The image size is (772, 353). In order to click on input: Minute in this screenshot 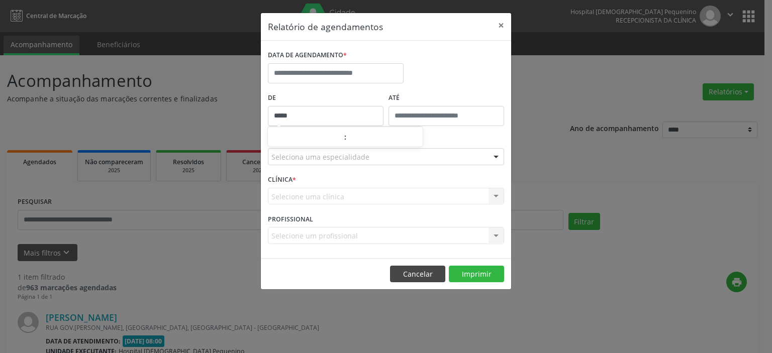, I will do `click(384, 138)`.